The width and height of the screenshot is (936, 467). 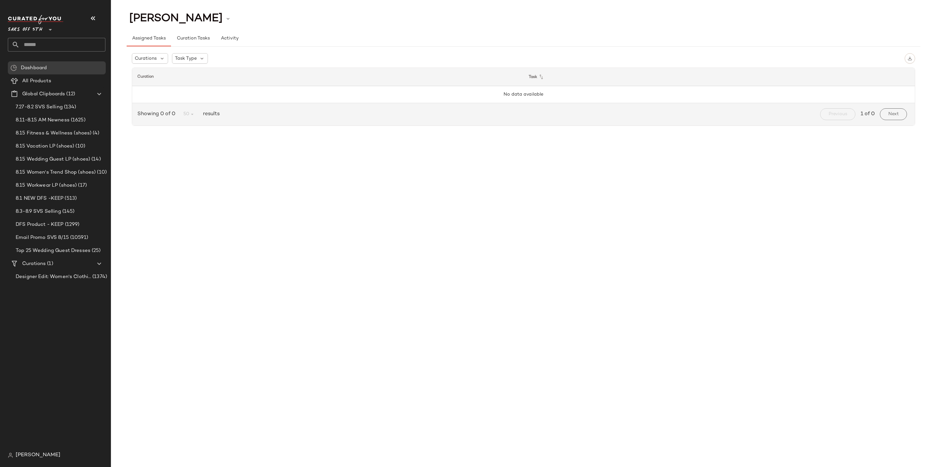 What do you see at coordinates (193, 39) in the screenshot?
I see `span: Curation Tasks` at bounding box center [193, 39].